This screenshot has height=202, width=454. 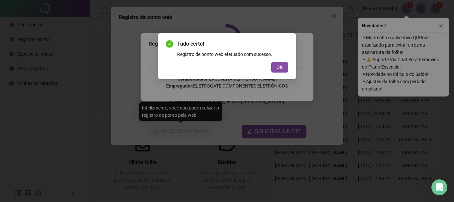 What do you see at coordinates (169, 44) in the screenshot?
I see `span: check-circle` at bounding box center [169, 44].